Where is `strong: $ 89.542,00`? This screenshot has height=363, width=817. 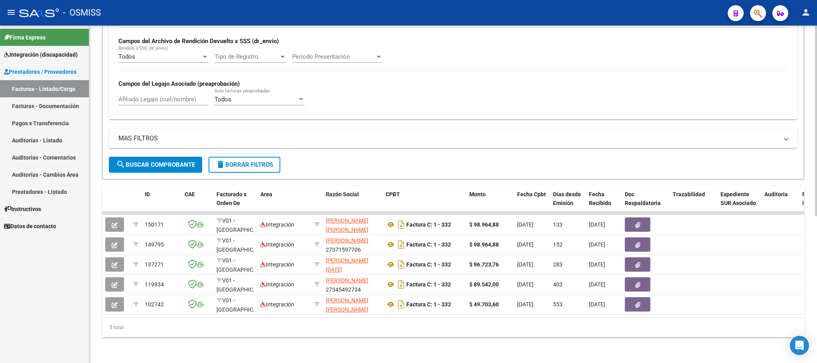 strong: $ 89.542,00 is located at coordinates (484, 284).